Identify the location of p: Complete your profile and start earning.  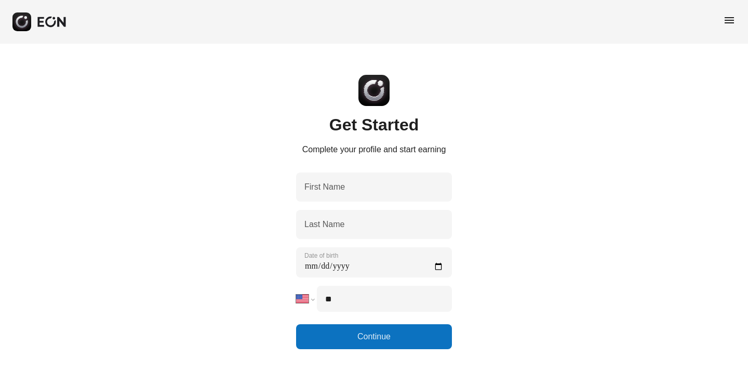
(374, 150).